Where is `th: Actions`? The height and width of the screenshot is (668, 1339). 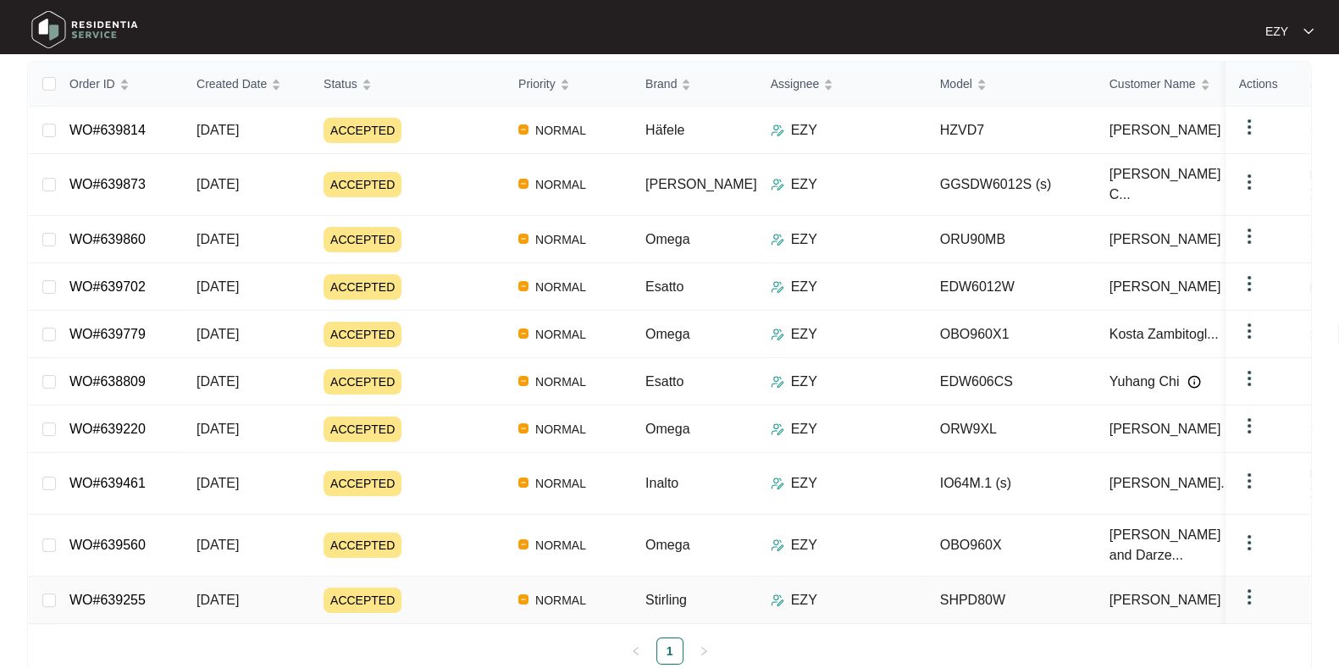 th: Actions is located at coordinates (1268, 84).